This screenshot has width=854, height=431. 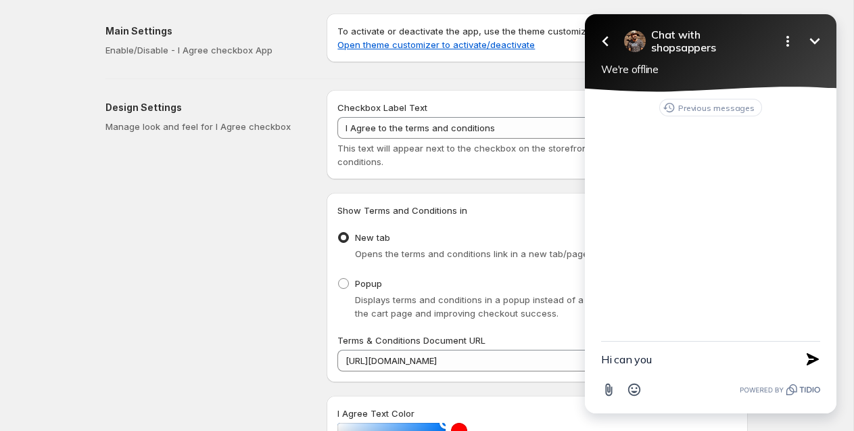 I want to click on p: To activate or deactivate the app, use the theme customizer., so click(x=537, y=38).